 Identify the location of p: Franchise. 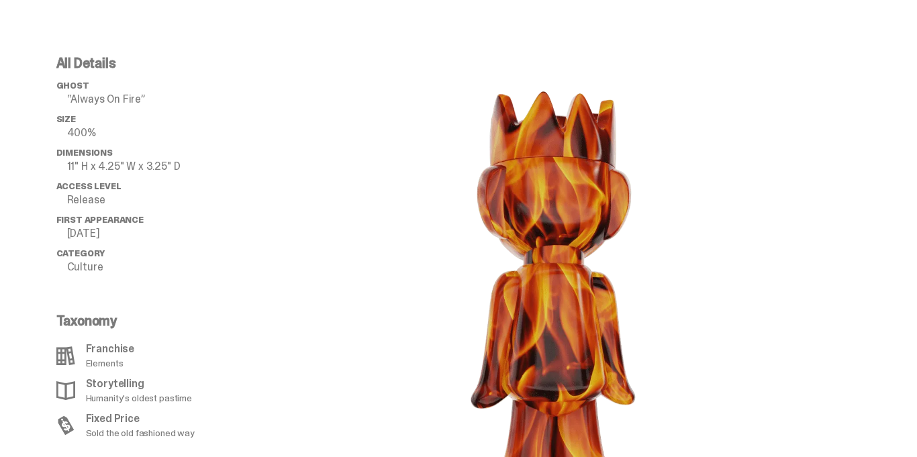
(110, 349).